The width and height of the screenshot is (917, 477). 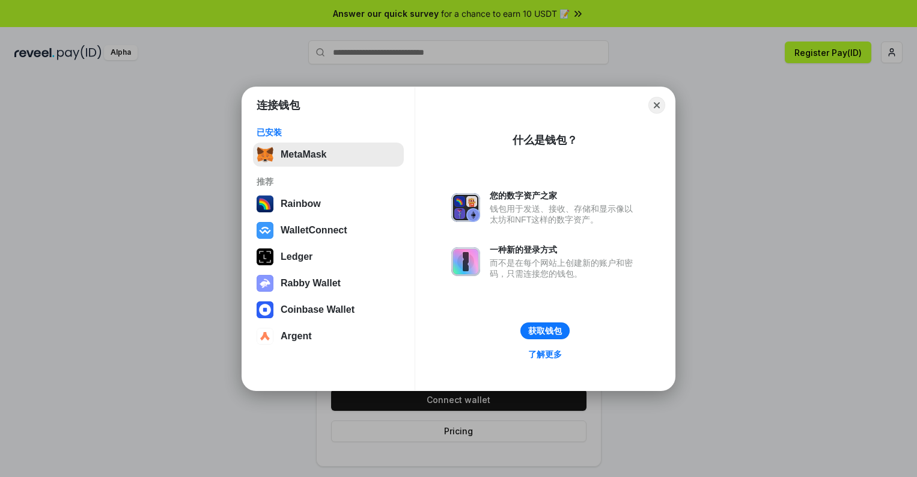 What do you see at coordinates (328, 257) in the screenshot?
I see `button: Ledger` at bounding box center [328, 257].